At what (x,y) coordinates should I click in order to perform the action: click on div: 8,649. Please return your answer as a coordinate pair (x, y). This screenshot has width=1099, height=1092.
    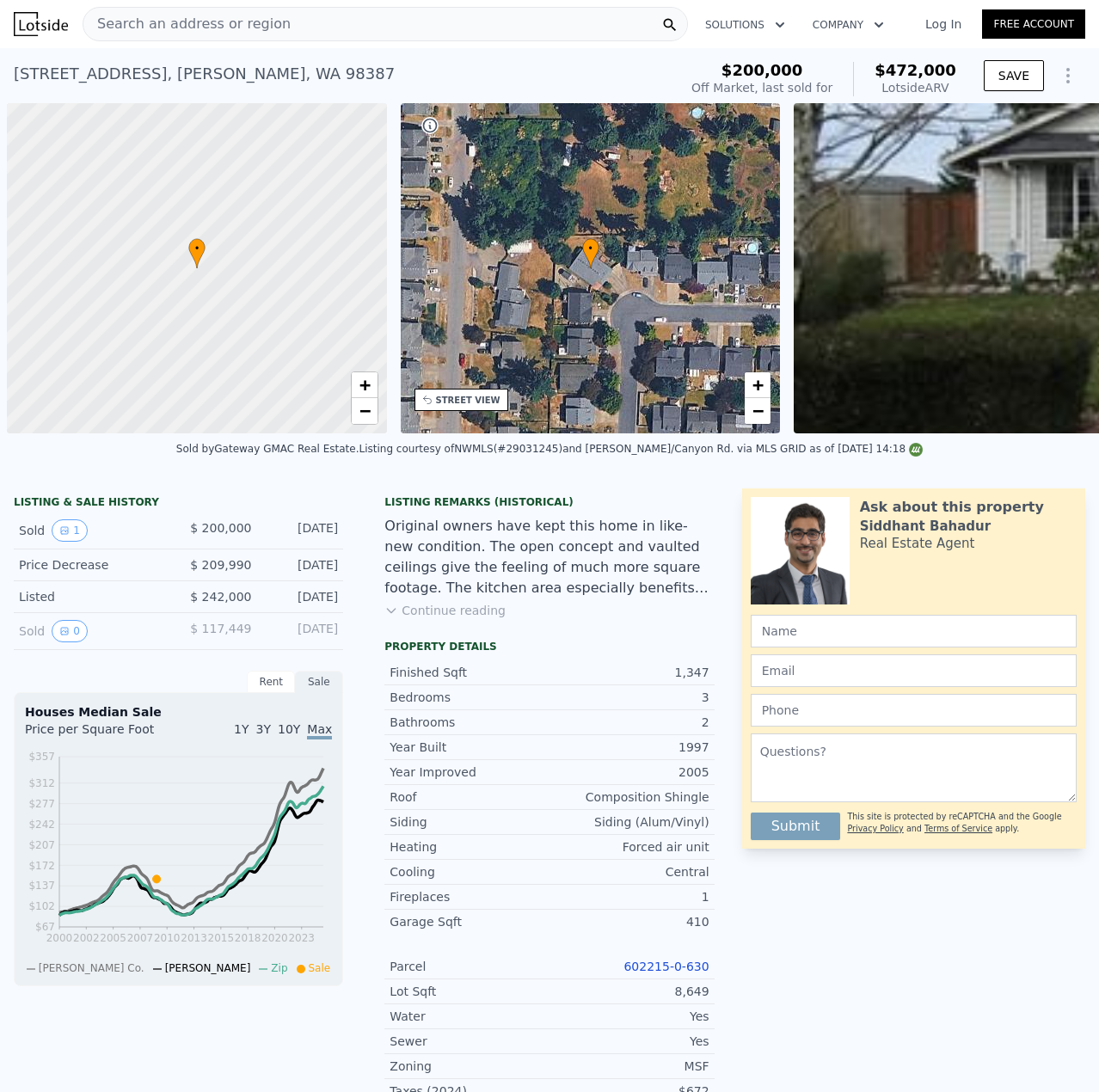
    Looking at the image, I should click on (629, 992).